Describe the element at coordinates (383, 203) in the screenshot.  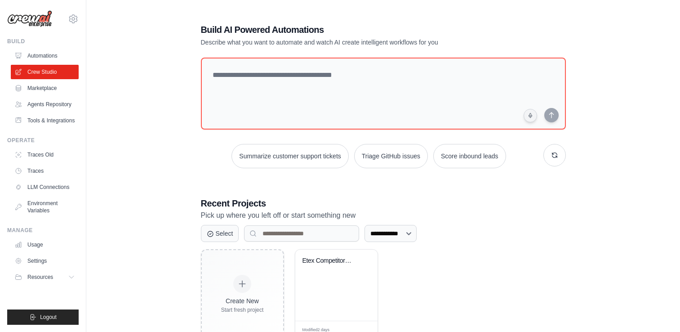
I see `h3: Recent Projects` at that location.